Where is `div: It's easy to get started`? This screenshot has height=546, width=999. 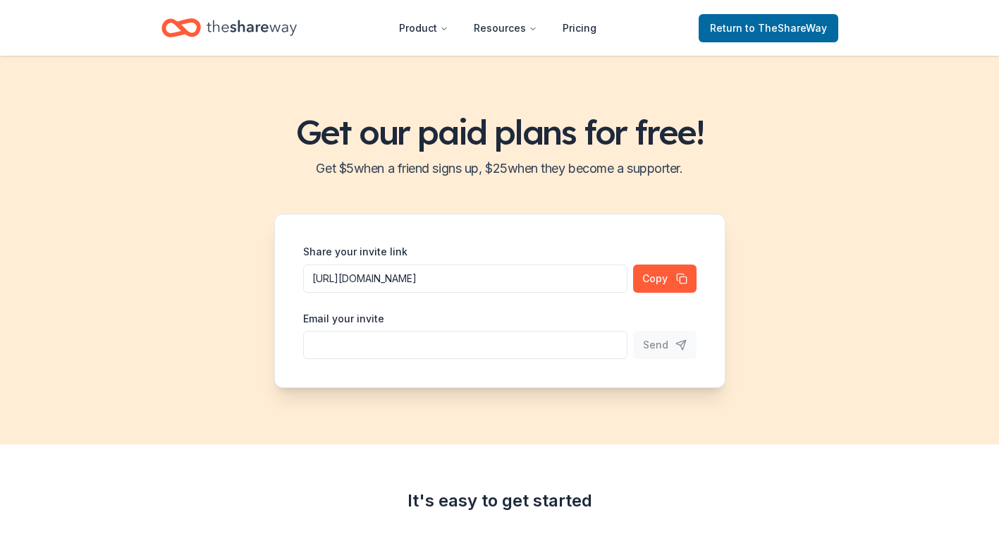 div: It's easy to get started is located at coordinates (500, 501).